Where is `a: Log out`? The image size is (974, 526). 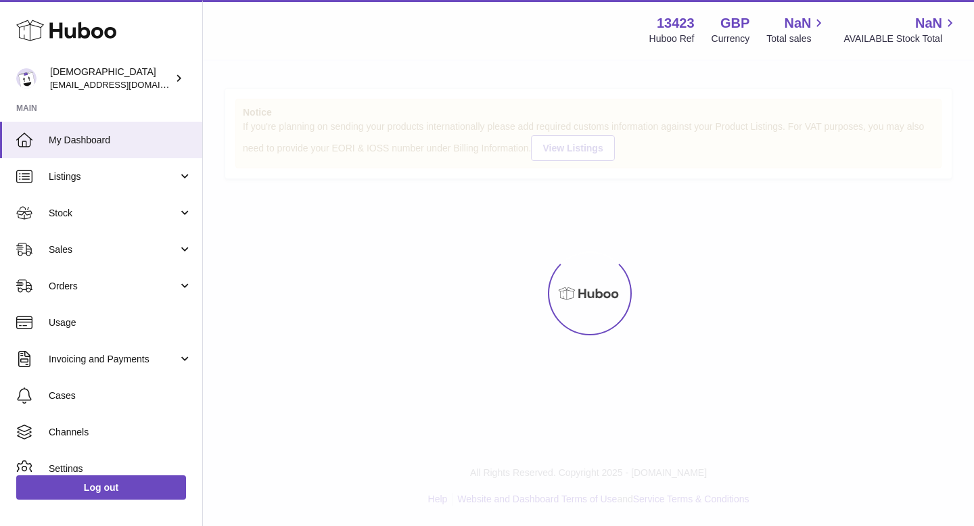
a: Log out is located at coordinates (101, 488).